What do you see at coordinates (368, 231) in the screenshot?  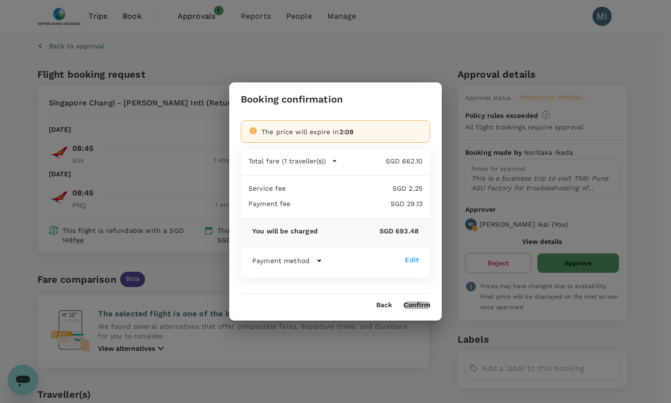 I see `p: SGD 693.48` at bounding box center [368, 231].